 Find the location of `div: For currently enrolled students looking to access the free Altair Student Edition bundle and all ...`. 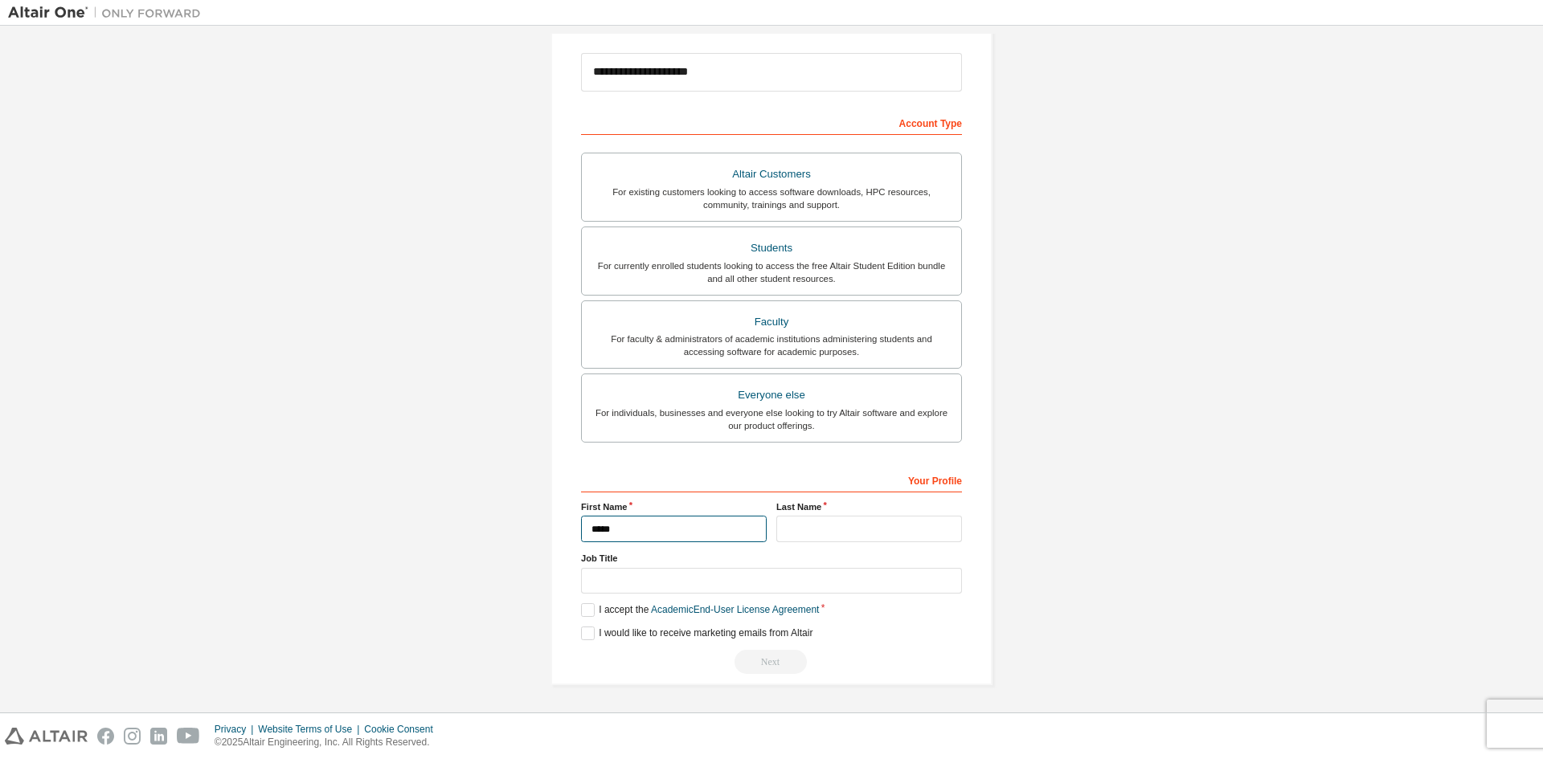

div: For currently enrolled students looking to access the free Altair Student Edition bundle and all ... is located at coordinates (771, 272).